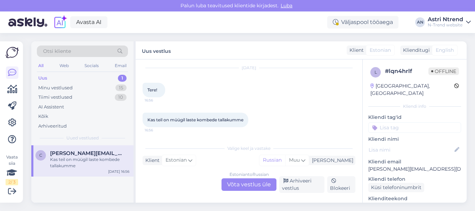 This screenshot has width=475, height=211. What do you see at coordinates (445, 50) in the screenshot?
I see `span: English` at bounding box center [445, 50].